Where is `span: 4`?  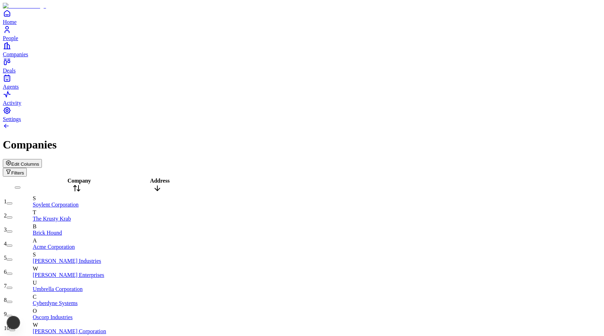
span: 4 is located at coordinates (5, 244).